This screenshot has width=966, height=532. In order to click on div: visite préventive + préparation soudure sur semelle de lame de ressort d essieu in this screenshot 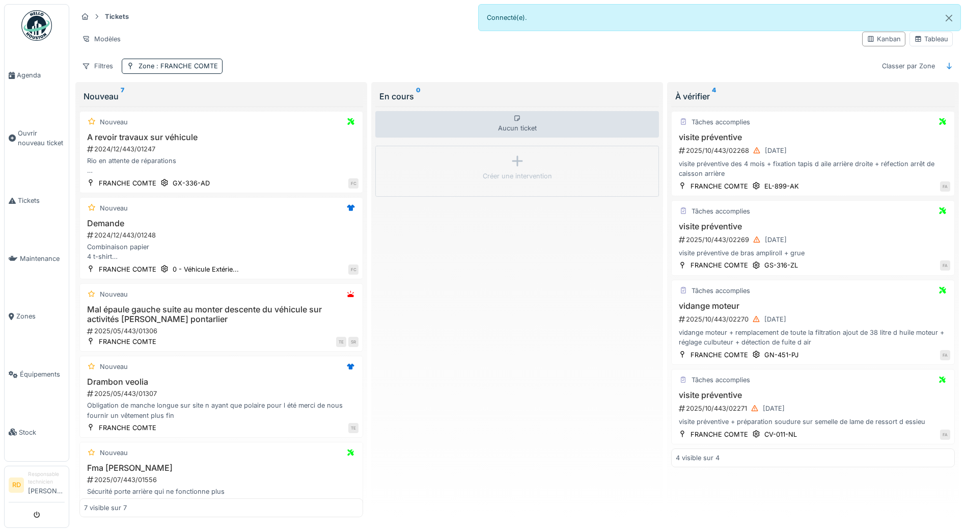, I will do `click(813, 421)`.